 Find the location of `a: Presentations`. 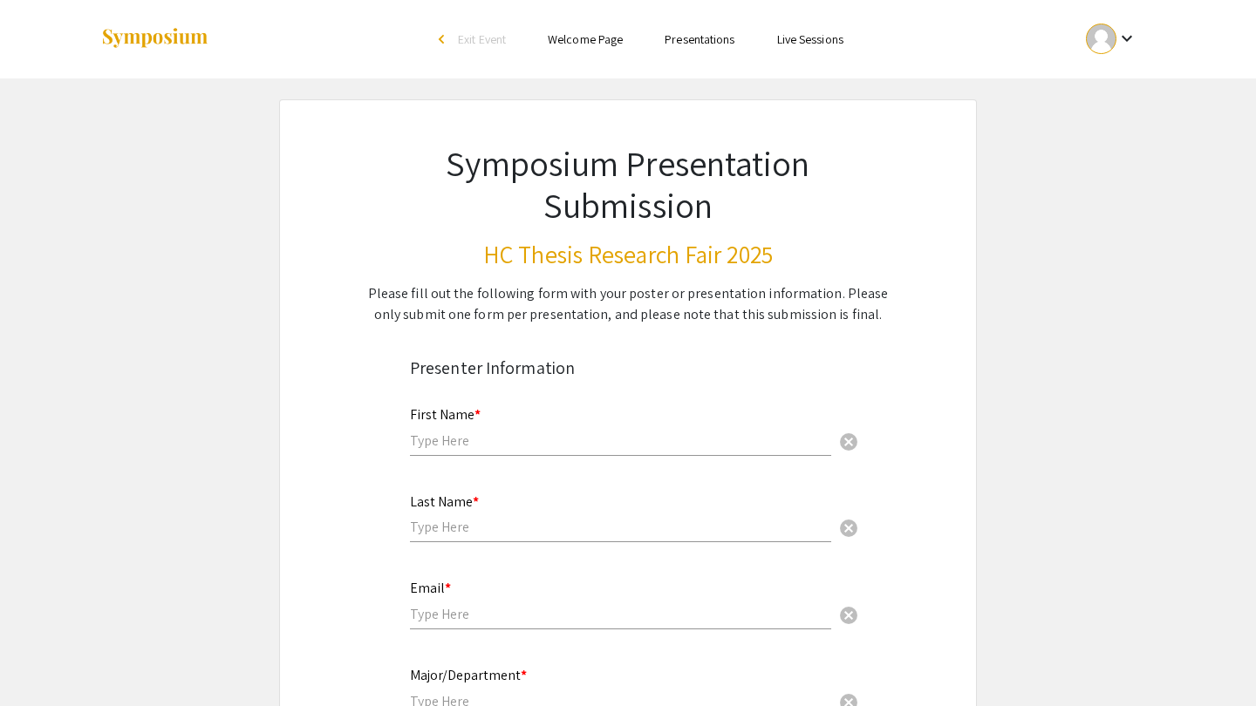

a: Presentations is located at coordinates (700, 39).